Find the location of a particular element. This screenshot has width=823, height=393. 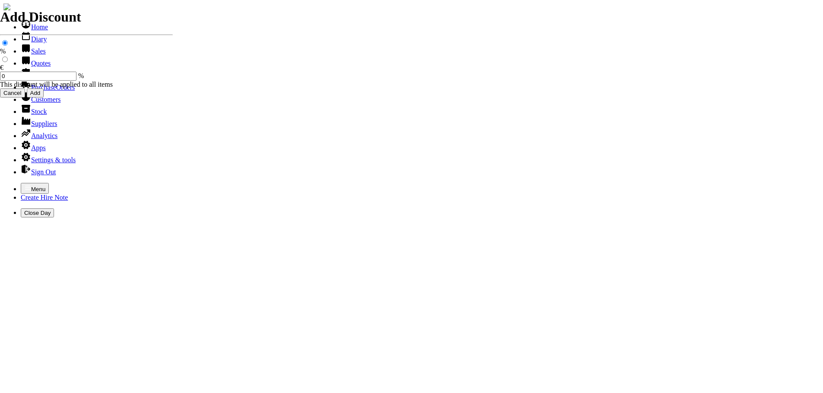

a: Apps is located at coordinates (33, 148).